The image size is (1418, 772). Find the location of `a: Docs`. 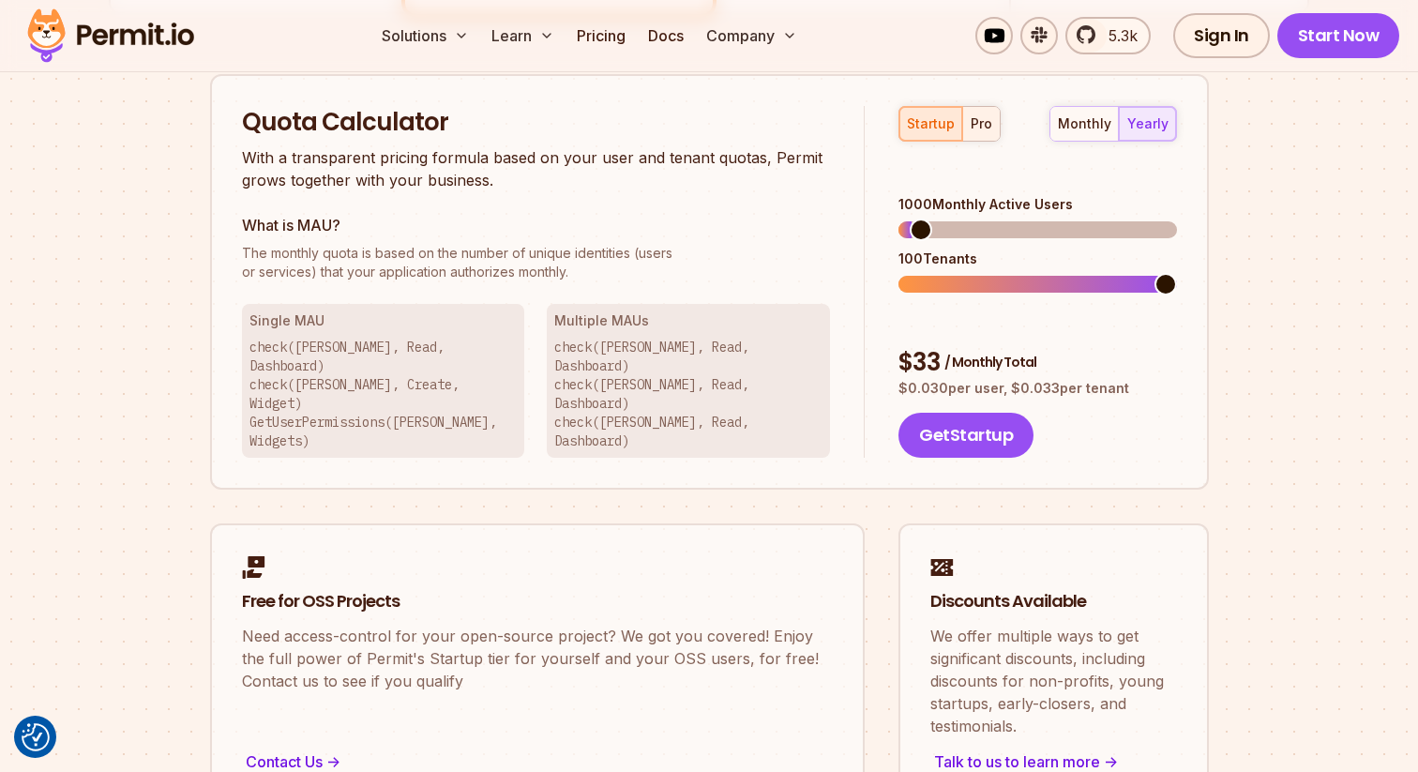

a: Docs is located at coordinates (666, 36).